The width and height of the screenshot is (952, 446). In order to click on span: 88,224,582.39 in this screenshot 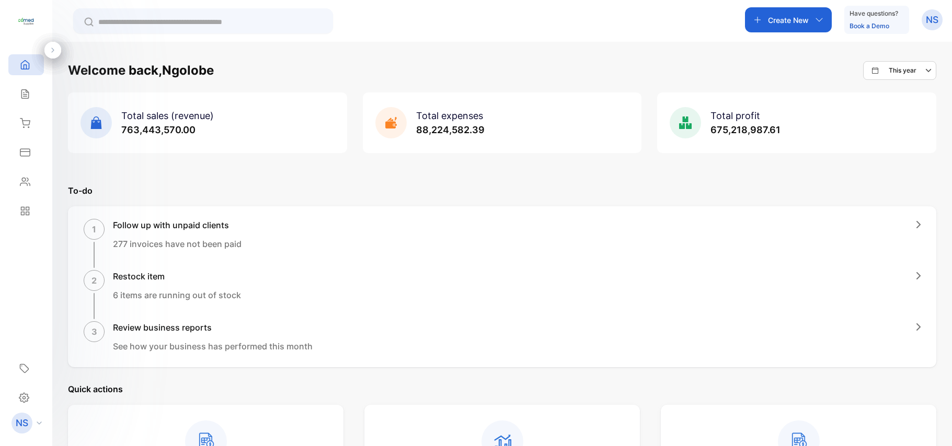, I will do `click(450, 130)`.